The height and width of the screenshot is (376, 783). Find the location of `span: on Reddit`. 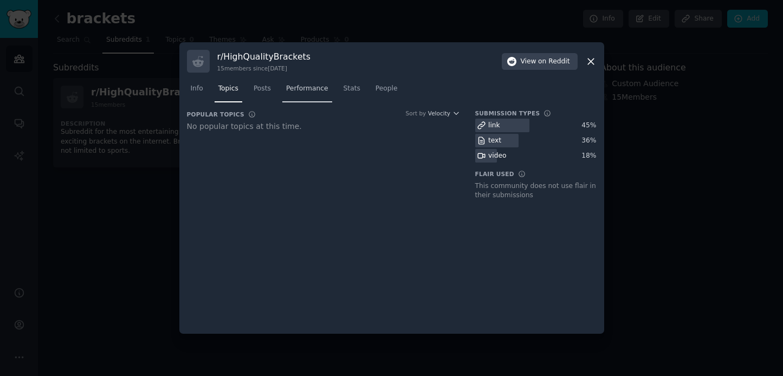

span: on Reddit is located at coordinates (554, 62).